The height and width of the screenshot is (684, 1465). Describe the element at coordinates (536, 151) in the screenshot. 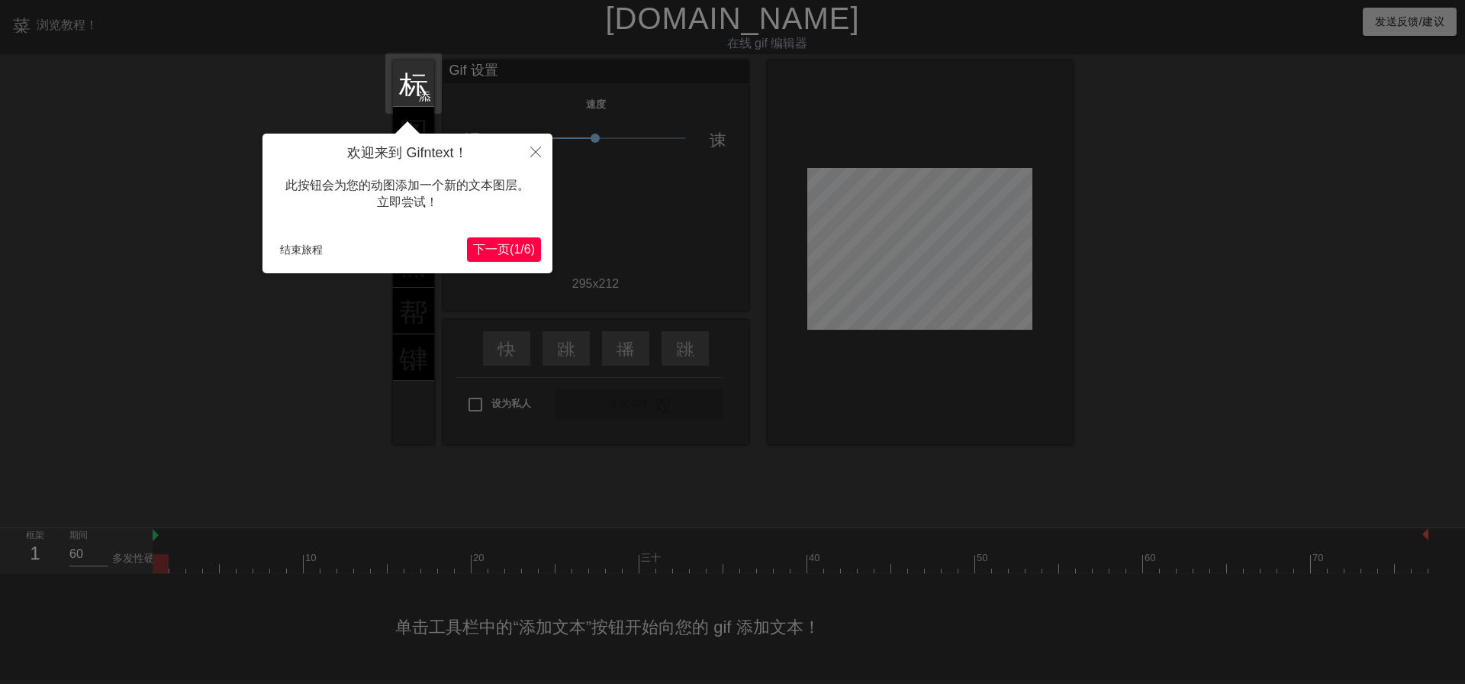

I see `button: 关闭` at that location.